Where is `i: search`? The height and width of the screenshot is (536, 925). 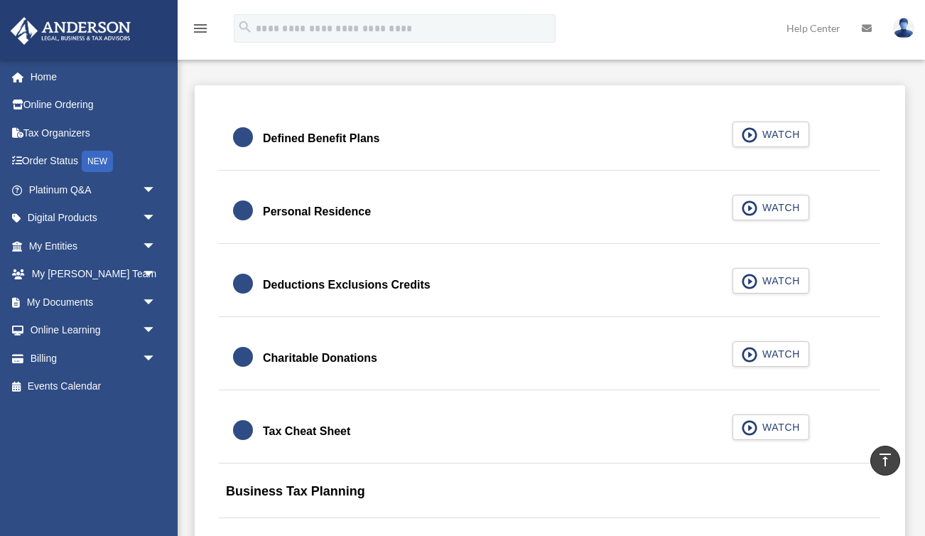 i: search is located at coordinates (245, 27).